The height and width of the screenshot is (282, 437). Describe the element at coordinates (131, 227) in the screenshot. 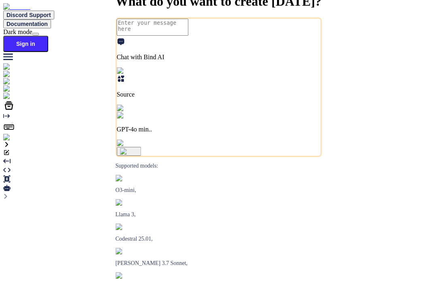

I see `img: Mistral-AI` at that location.